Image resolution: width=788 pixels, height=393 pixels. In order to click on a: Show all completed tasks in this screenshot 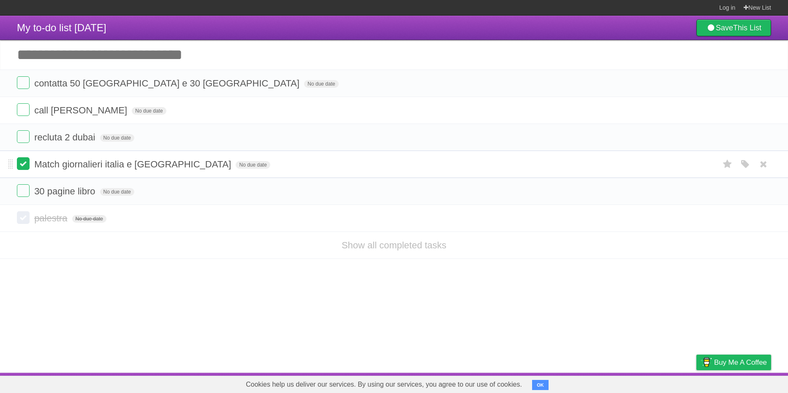, I will do `click(394, 245)`.